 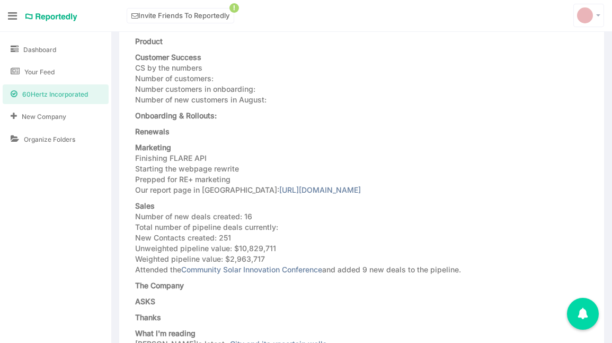 What do you see at coordinates (317, 78) in the screenshot?
I see `p: CS by the numbers Number of customers: Number customers in onboarding: Number of new customers in...` at bounding box center [317, 78].